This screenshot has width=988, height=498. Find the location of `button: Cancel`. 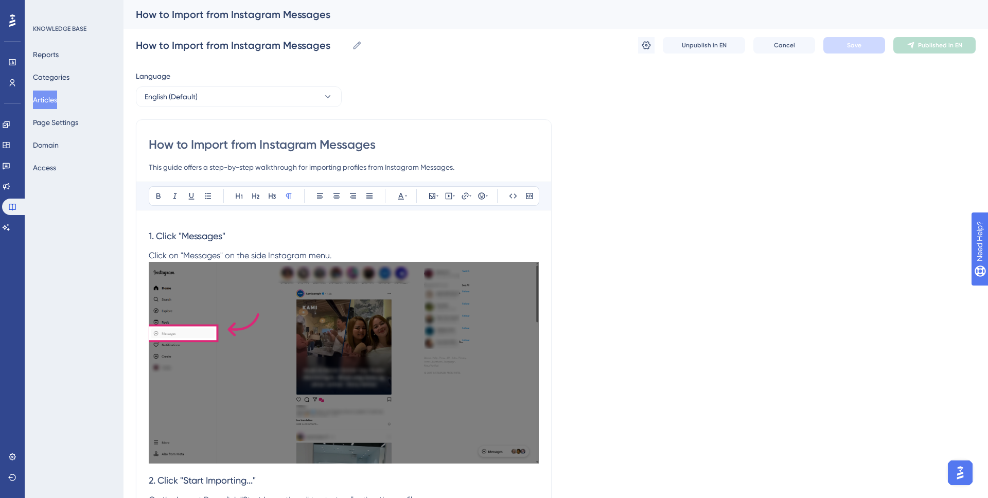

button: Cancel is located at coordinates (784, 45).